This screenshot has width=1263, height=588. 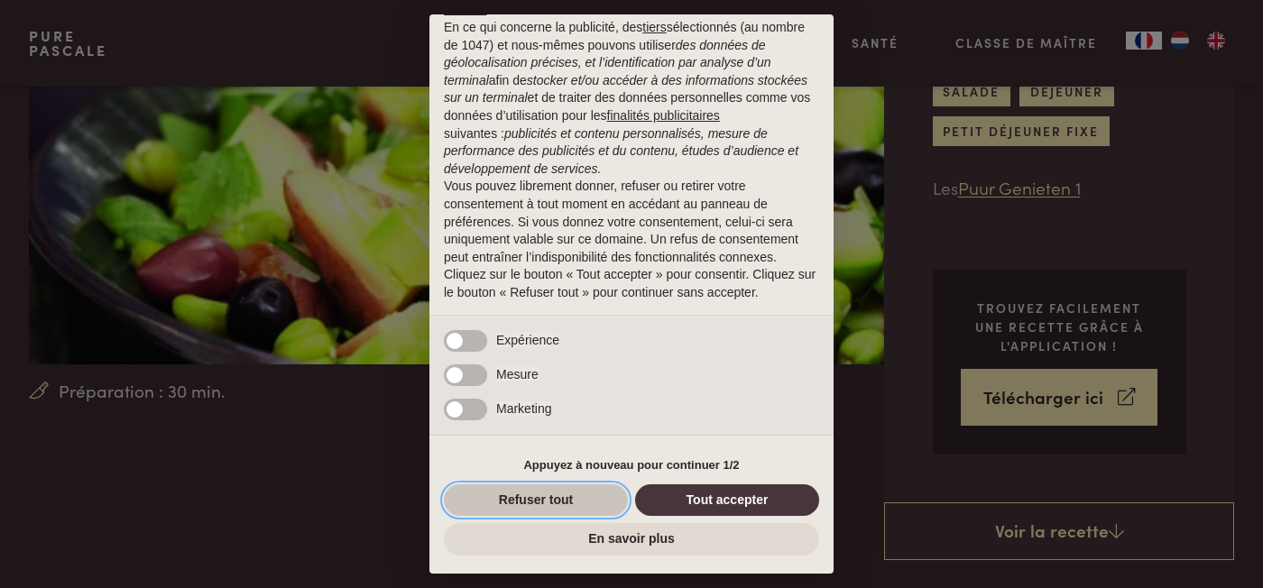 What do you see at coordinates (631, 222) in the screenshot?
I see `p: Vous pouvez librement donner, refuser ou retirer votre consentement à tout moment en accédant au ...` at bounding box center [631, 222].